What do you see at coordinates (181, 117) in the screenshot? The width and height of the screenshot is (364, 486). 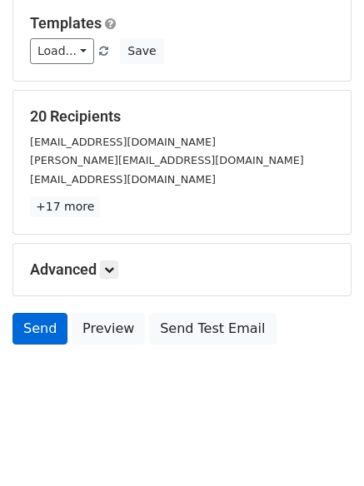 I see `h5: 20 Recipients` at bounding box center [181, 117].